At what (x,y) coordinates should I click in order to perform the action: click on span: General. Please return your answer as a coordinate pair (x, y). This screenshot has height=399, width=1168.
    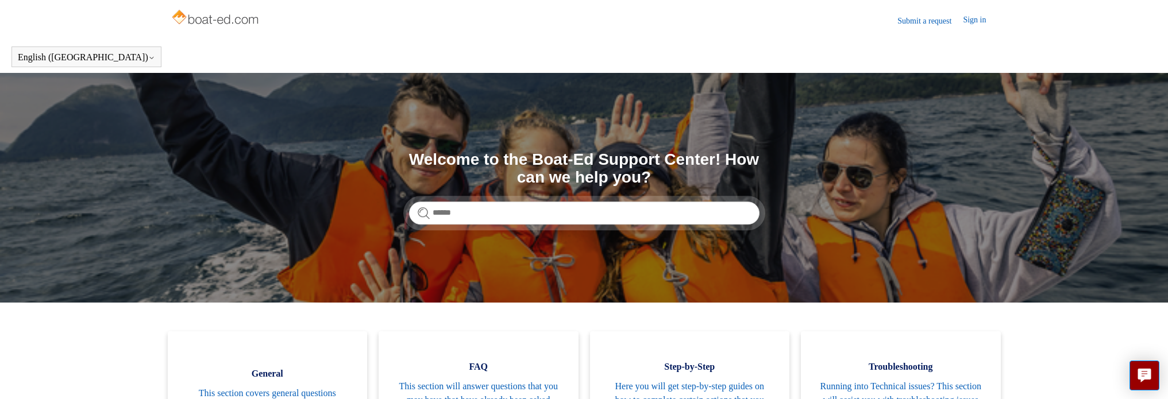
    Looking at the image, I should click on (268, 374).